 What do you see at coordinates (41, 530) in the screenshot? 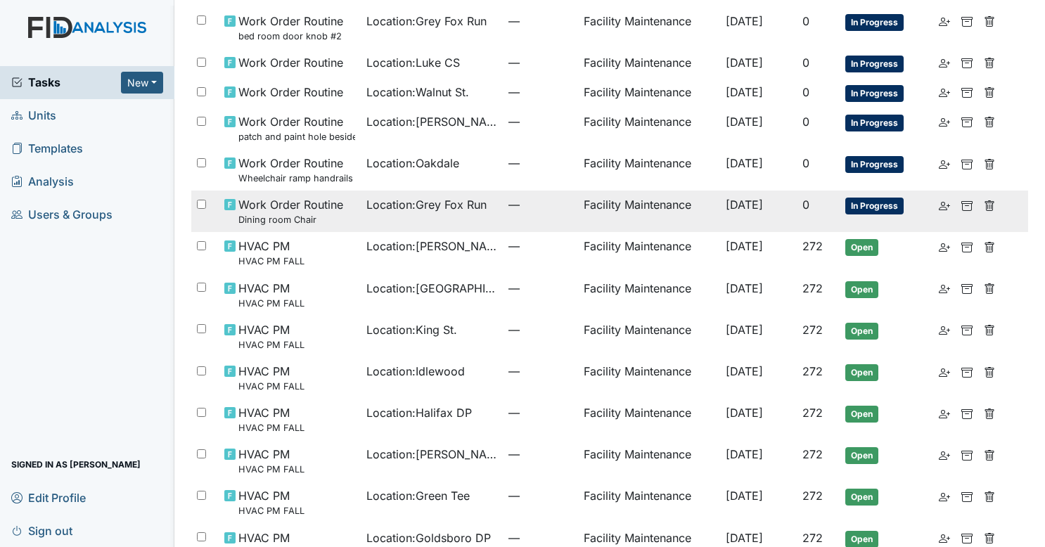
I see `span: Sign out` at bounding box center [41, 530].